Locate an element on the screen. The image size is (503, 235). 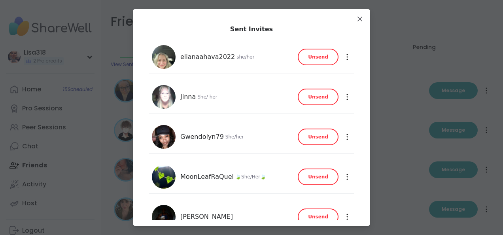
span: She/her is located at coordinates (235, 137).